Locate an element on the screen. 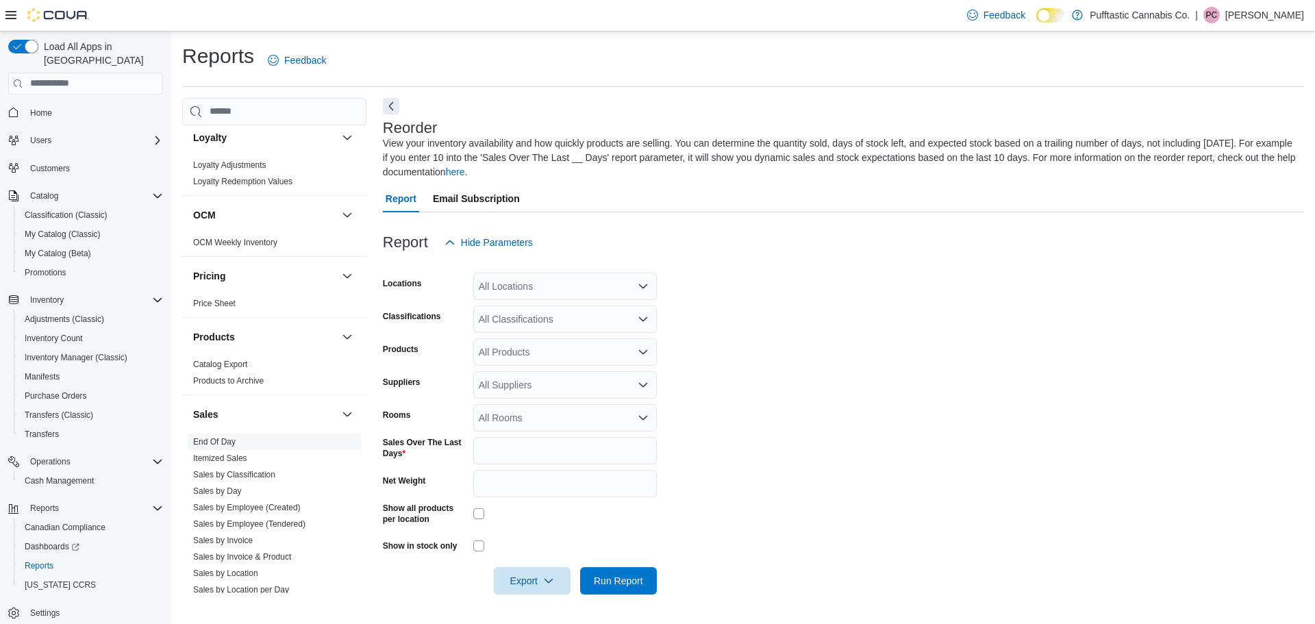 The width and height of the screenshot is (1315, 624). span: Loyalty Redemption Values is located at coordinates (243, 182).